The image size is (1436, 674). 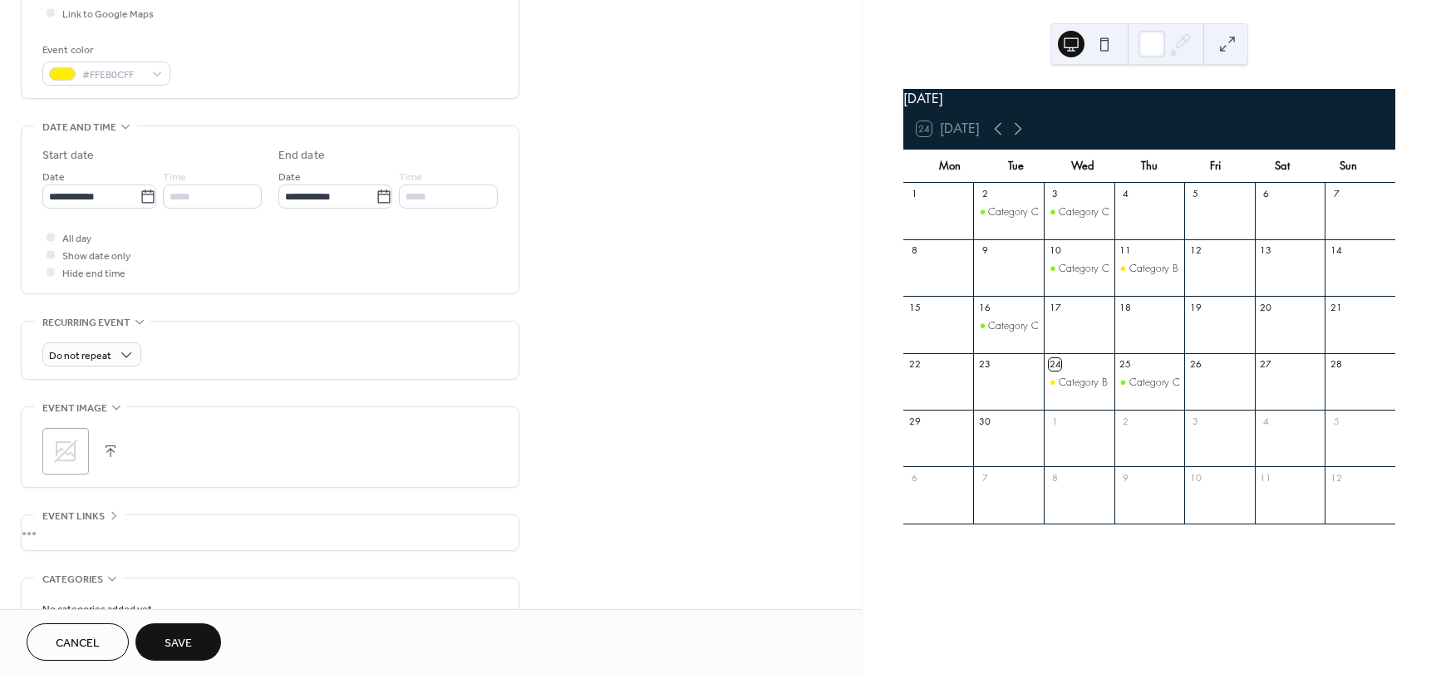 What do you see at coordinates (113, 75) in the screenshot?
I see `span: #FFEB0CFF` at bounding box center [113, 75].